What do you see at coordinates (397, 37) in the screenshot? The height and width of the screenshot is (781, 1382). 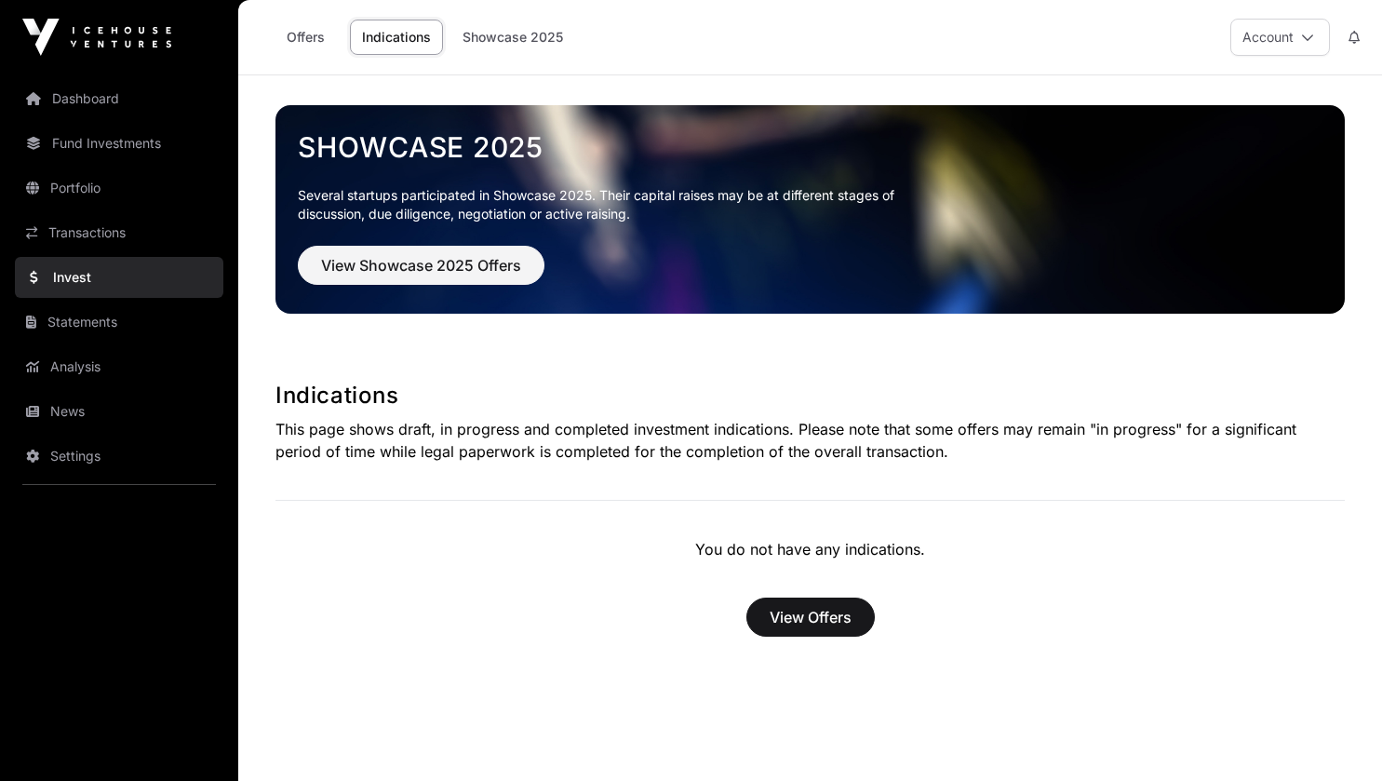 I see `a: Indications` at bounding box center [397, 37].